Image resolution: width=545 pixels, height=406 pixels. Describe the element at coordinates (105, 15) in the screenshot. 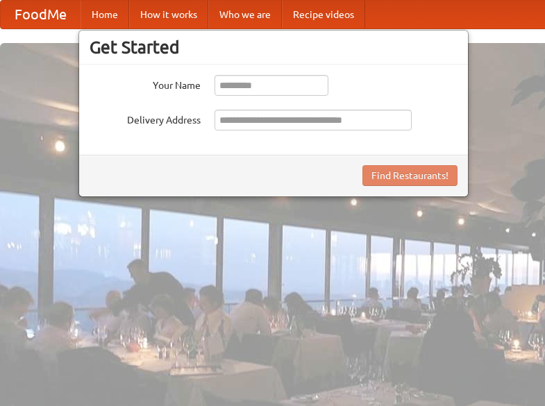

I see `a: Home` at that location.